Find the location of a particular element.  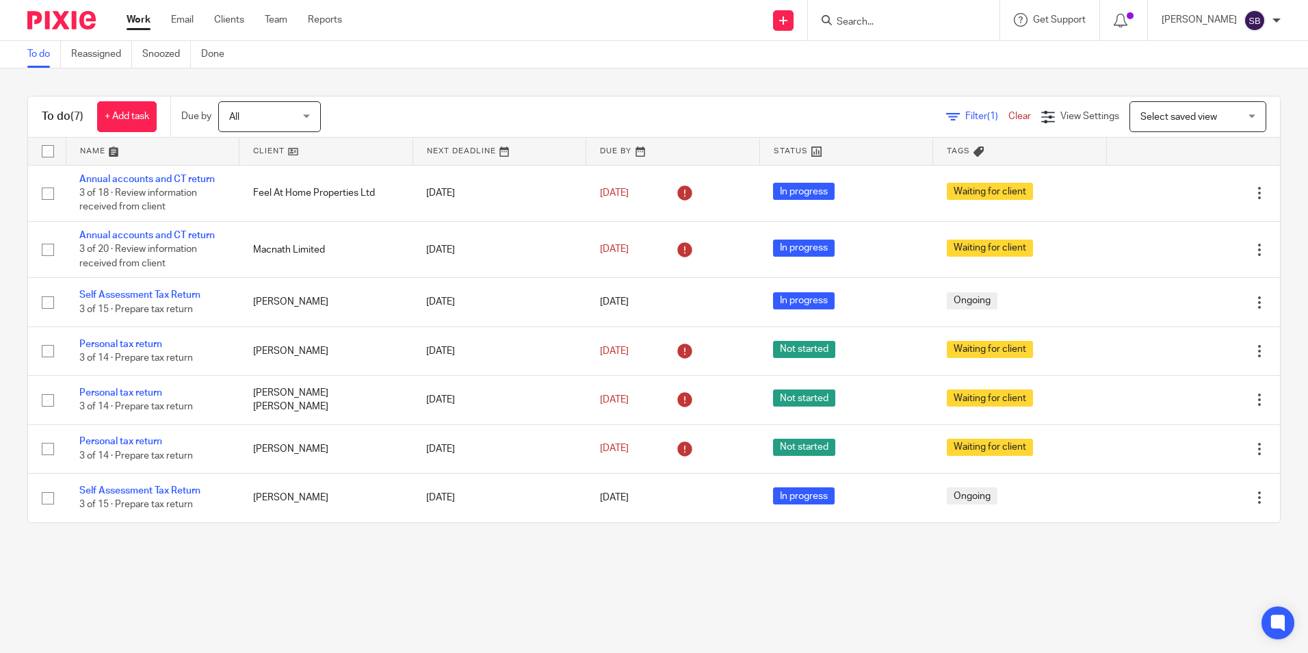

span: Get Support is located at coordinates (1059, 20).